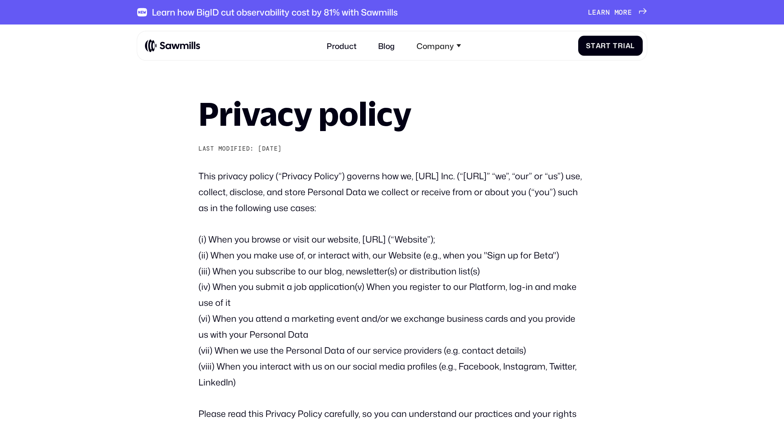 The height and width of the screenshot is (421, 784). I want to click on h1: Privacy policy, so click(392, 114).